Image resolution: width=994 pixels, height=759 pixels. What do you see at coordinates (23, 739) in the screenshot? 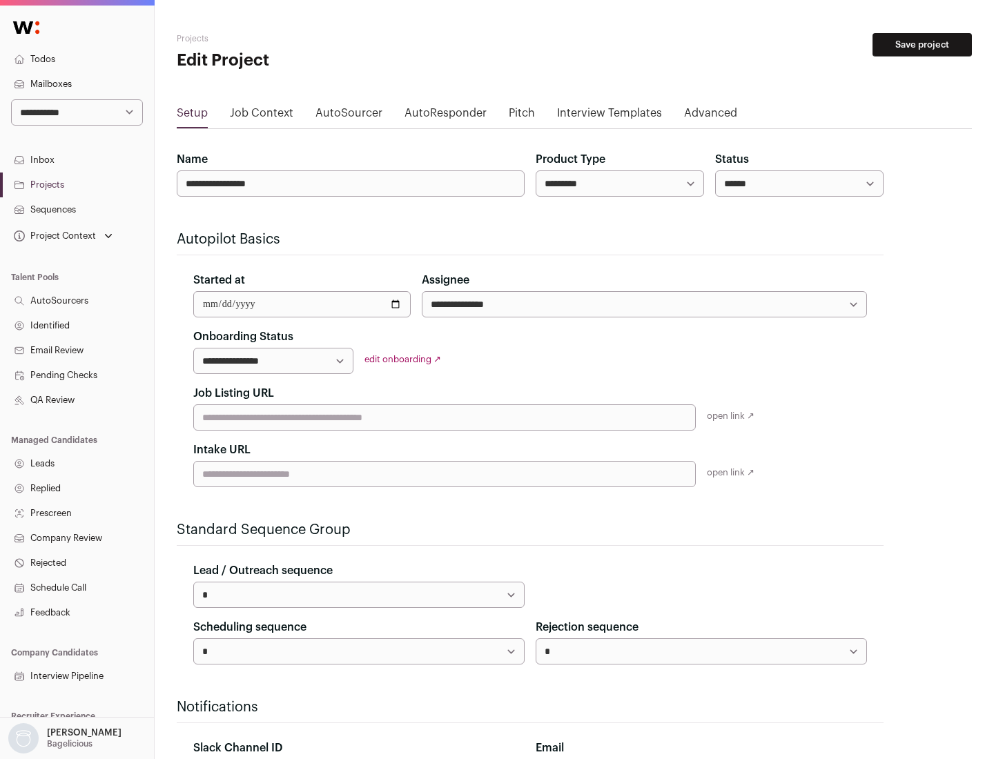
I see `img: nopic.png` at bounding box center [23, 739].